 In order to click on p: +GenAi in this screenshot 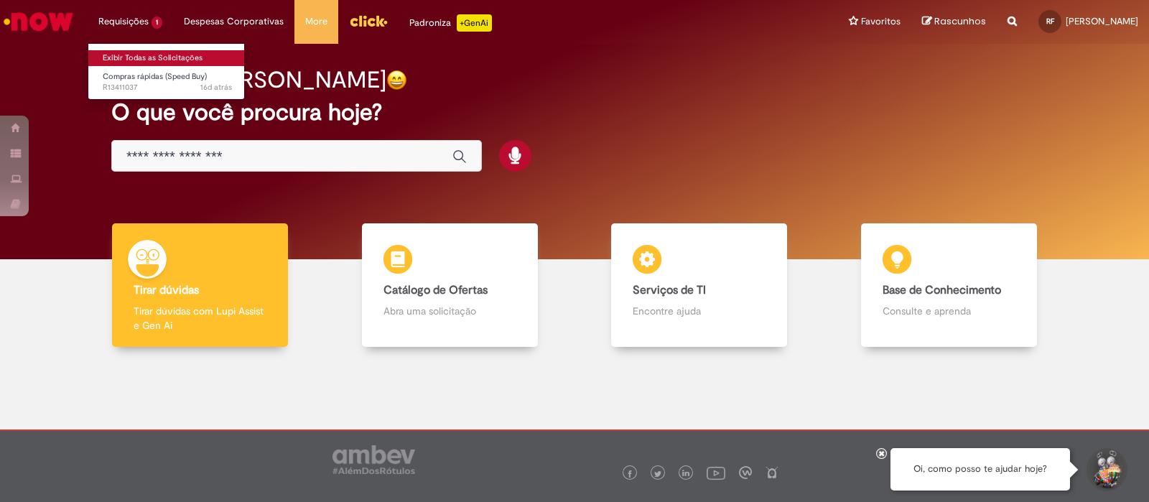, I will do `click(474, 23)`.